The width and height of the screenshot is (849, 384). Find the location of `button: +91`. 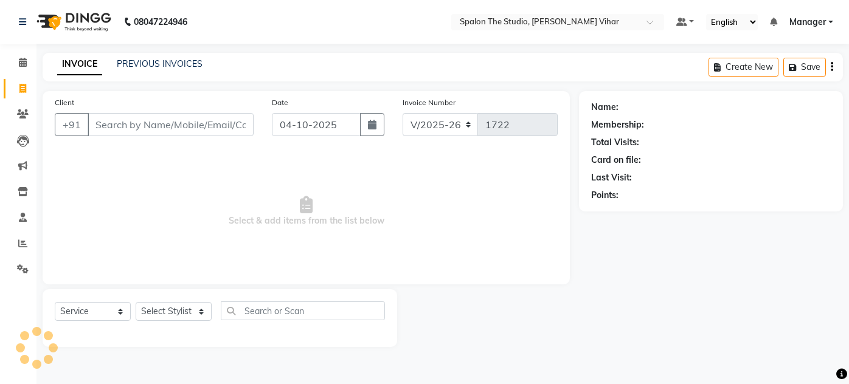

button: +91 is located at coordinates (72, 125).